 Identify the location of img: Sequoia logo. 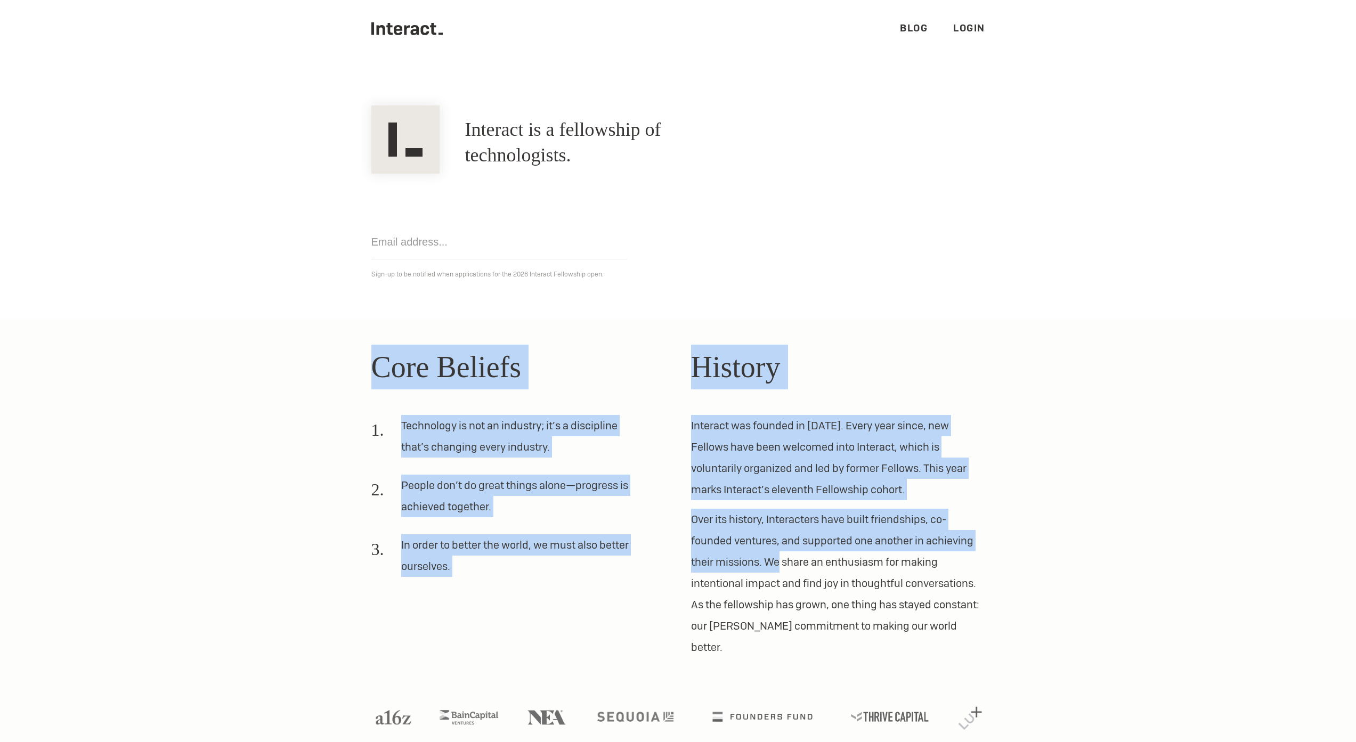
(635, 717).